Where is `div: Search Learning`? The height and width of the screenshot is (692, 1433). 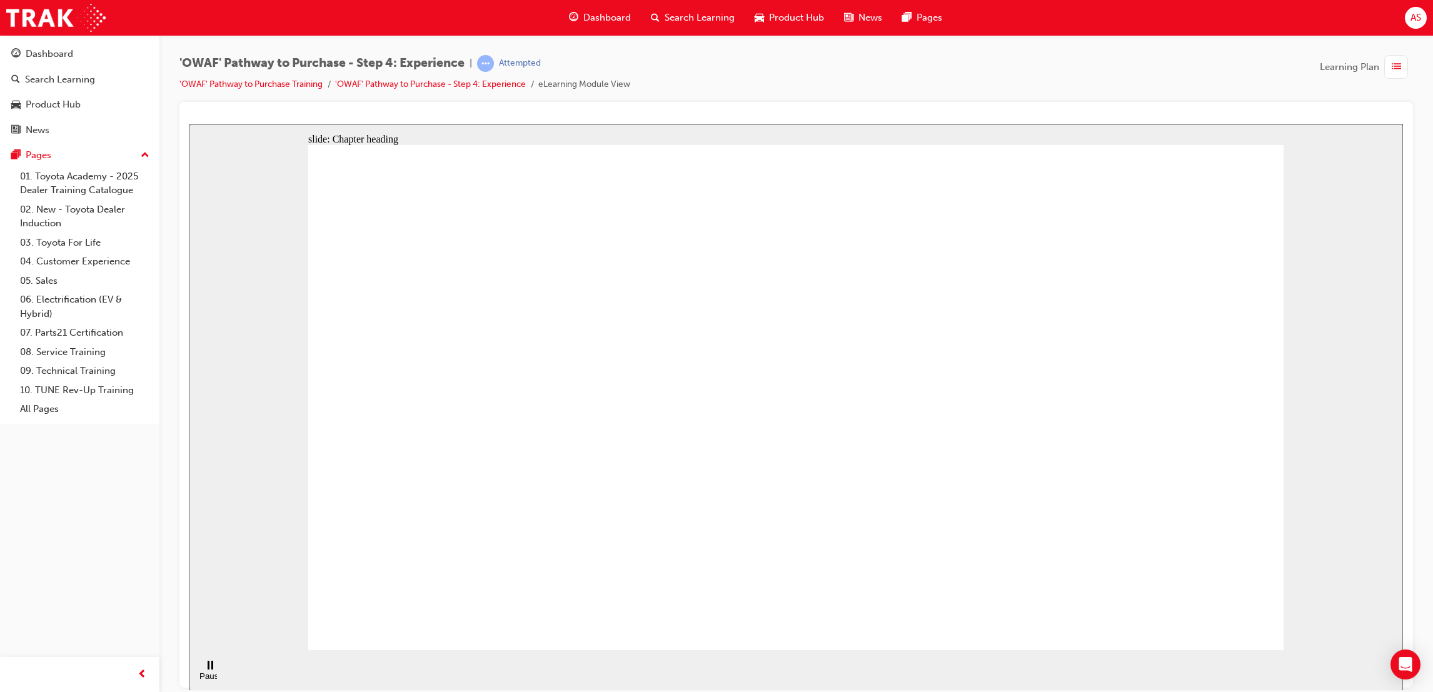
div: Search Learning is located at coordinates (60, 79).